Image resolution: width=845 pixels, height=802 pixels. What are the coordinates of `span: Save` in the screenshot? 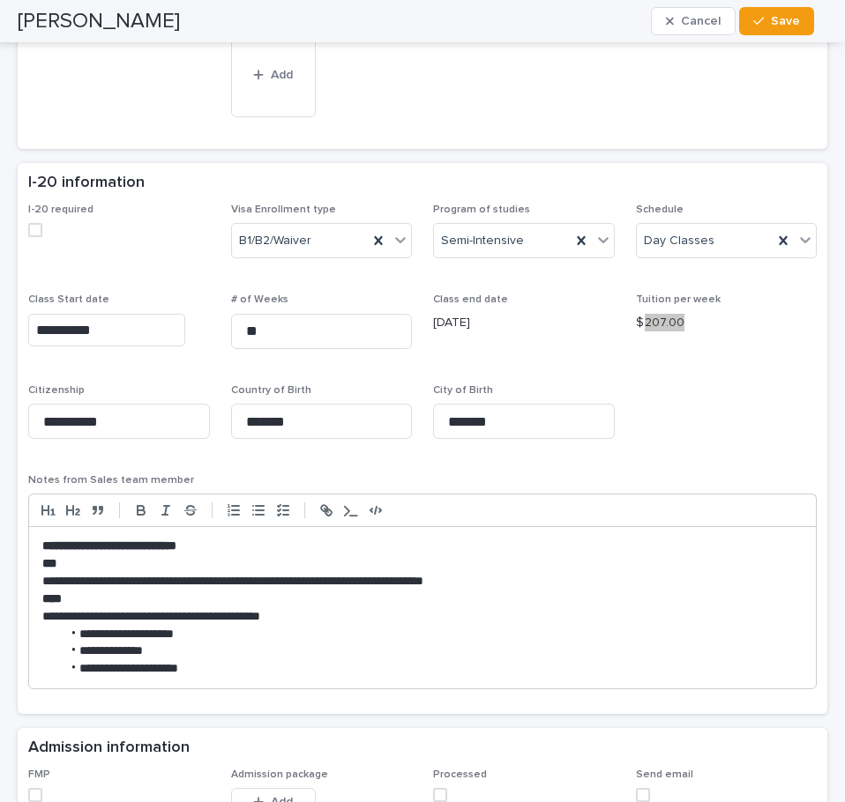 It's located at (785, 21).